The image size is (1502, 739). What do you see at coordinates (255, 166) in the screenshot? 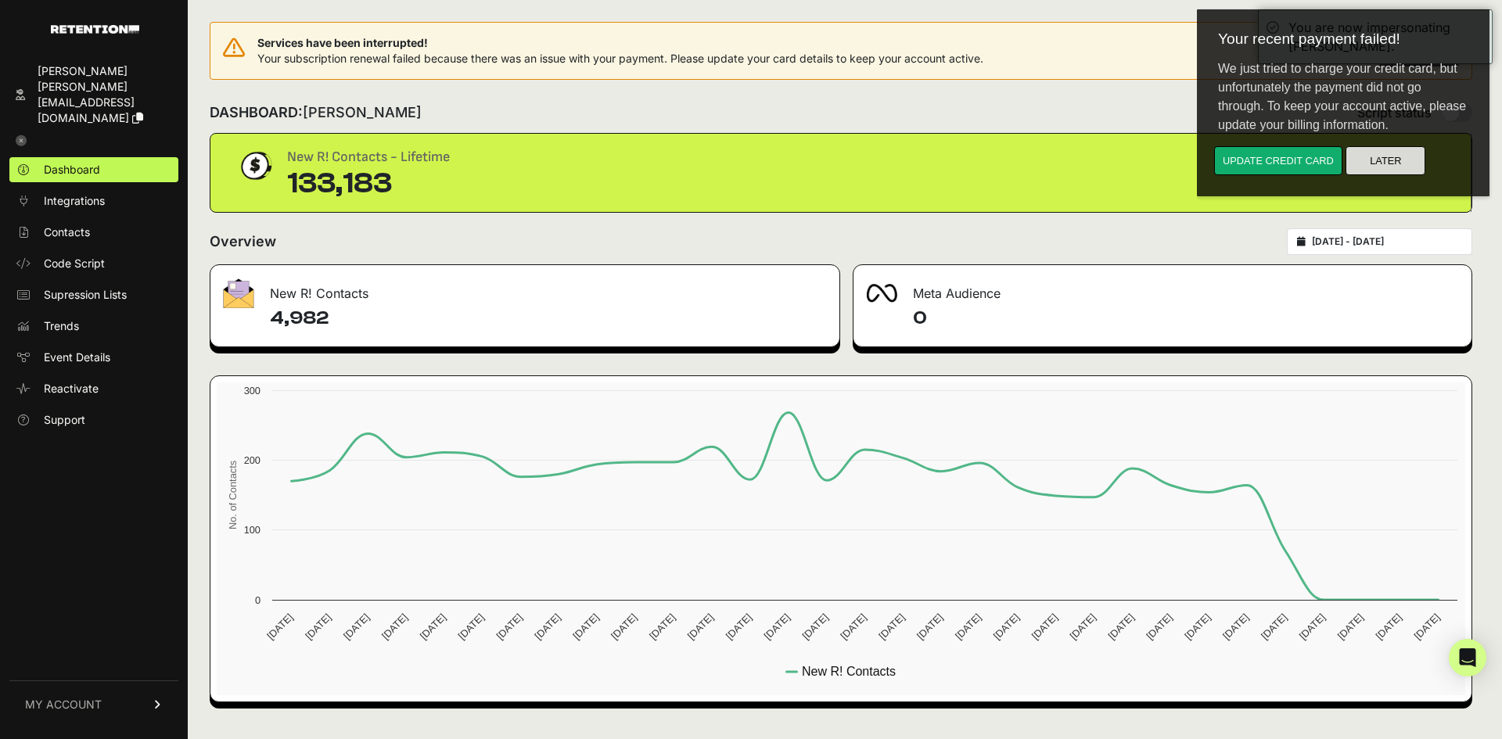
I see `img: dollar-coin-05c43ed7efb7bc0c12610022525b4bbbb207c7efeef5aecc26f025e68dcafac9.png` at bounding box center [255, 166].